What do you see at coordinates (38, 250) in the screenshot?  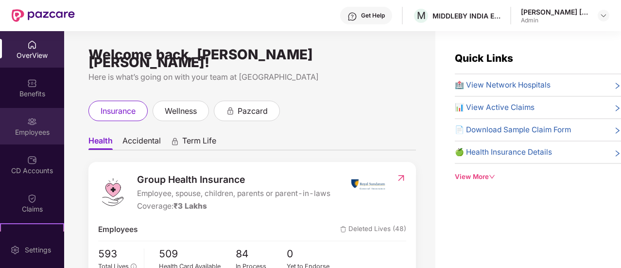 I see `div: Settings` at bounding box center [38, 250].